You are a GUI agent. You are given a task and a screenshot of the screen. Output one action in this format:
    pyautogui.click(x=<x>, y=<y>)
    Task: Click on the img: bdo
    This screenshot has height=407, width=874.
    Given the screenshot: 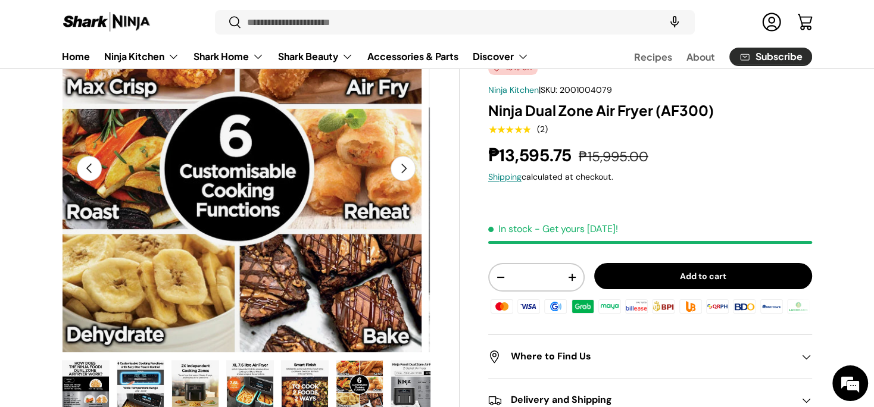 What is the action you would take?
    pyautogui.click(x=744, y=307)
    